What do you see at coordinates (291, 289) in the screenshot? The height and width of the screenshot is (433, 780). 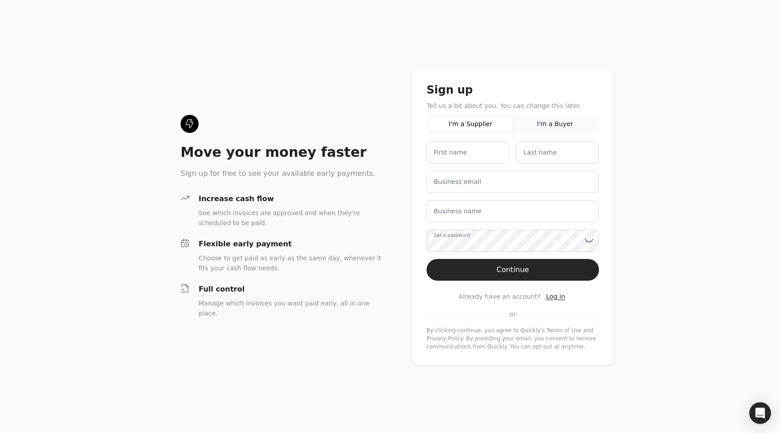 I see `div: Full control` at bounding box center [291, 289].